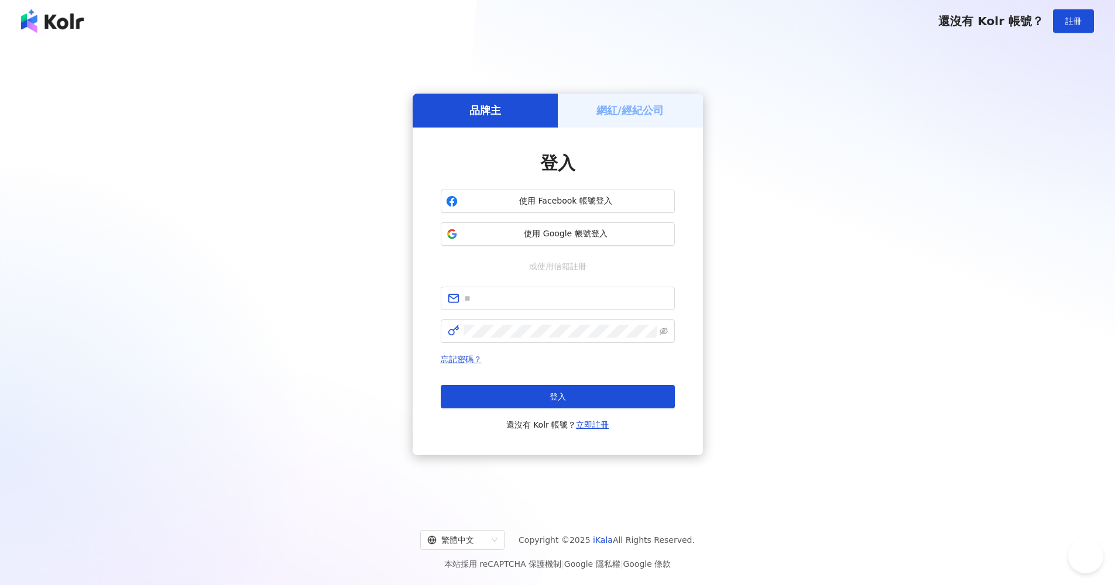  What do you see at coordinates (558, 397) in the screenshot?
I see `button: 登入` at bounding box center [558, 397].